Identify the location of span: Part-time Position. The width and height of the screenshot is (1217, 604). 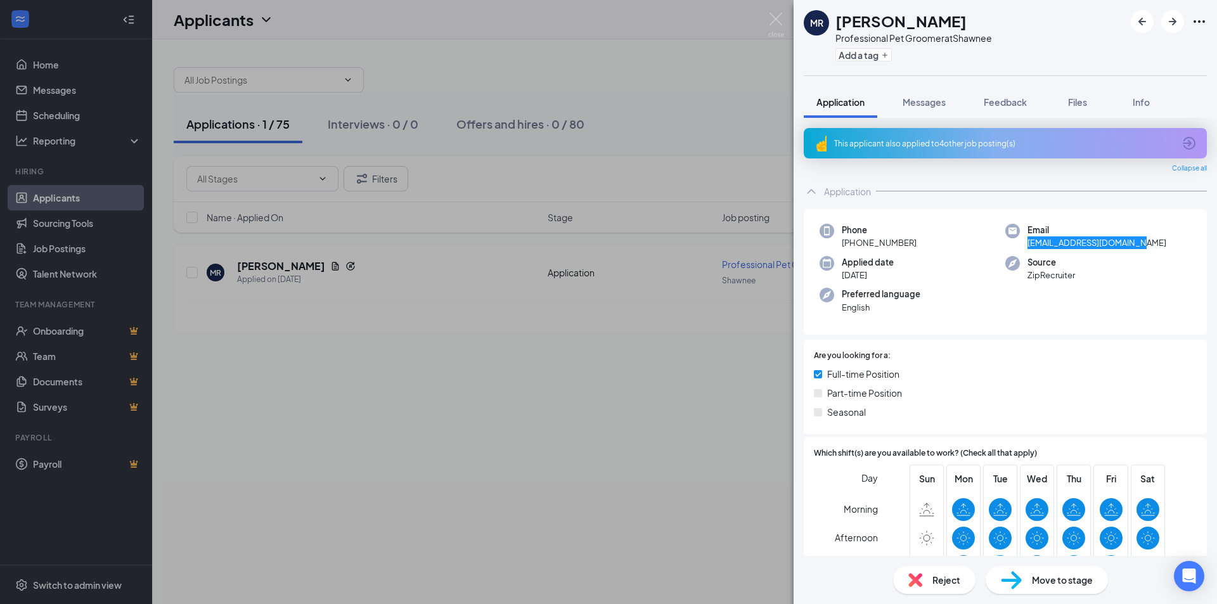
(865, 393).